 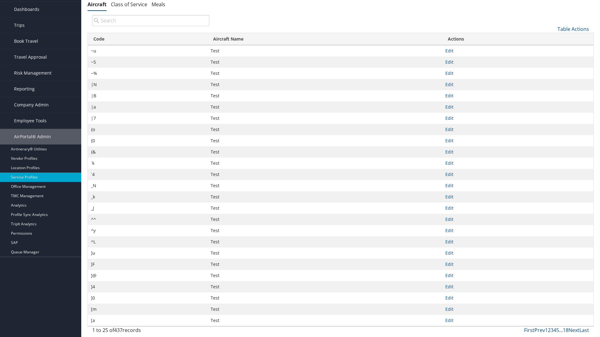 What do you see at coordinates (552, 71) in the screenshot?
I see `a: 100` at bounding box center [552, 71].